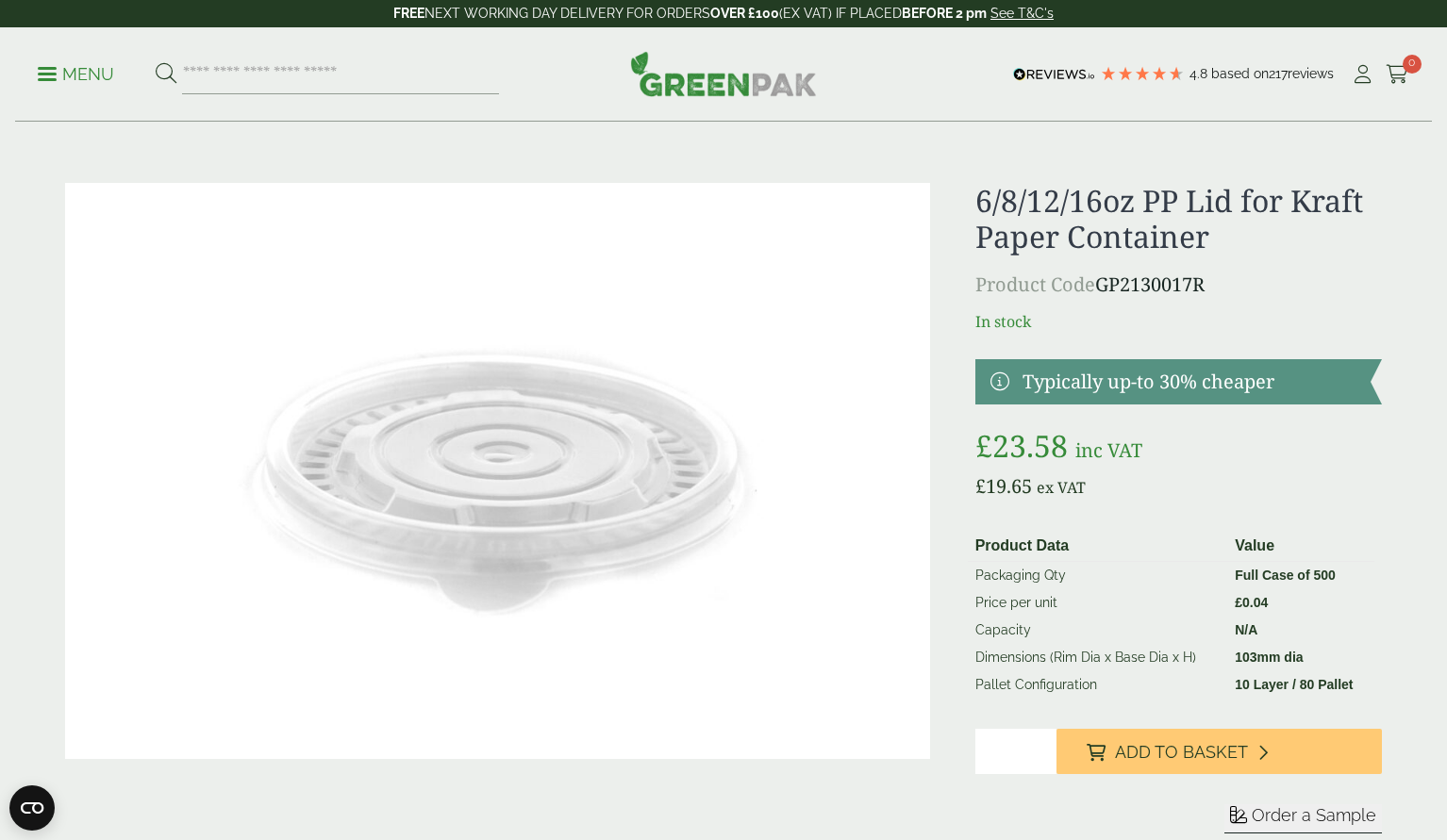 This screenshot has height=840, width=1447. I want to click on td: Dimensions (Rim Dia x Base Dia x H), so click(1098, 657).